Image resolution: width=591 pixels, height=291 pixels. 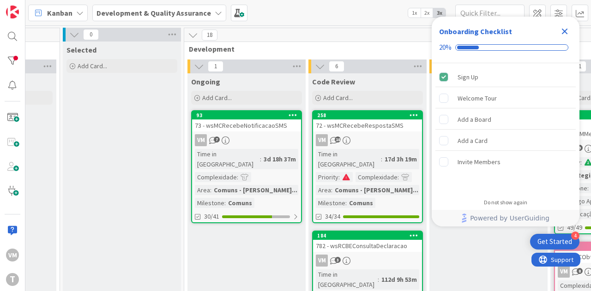 I want to click on span: 1, so click(x=216, y=66).